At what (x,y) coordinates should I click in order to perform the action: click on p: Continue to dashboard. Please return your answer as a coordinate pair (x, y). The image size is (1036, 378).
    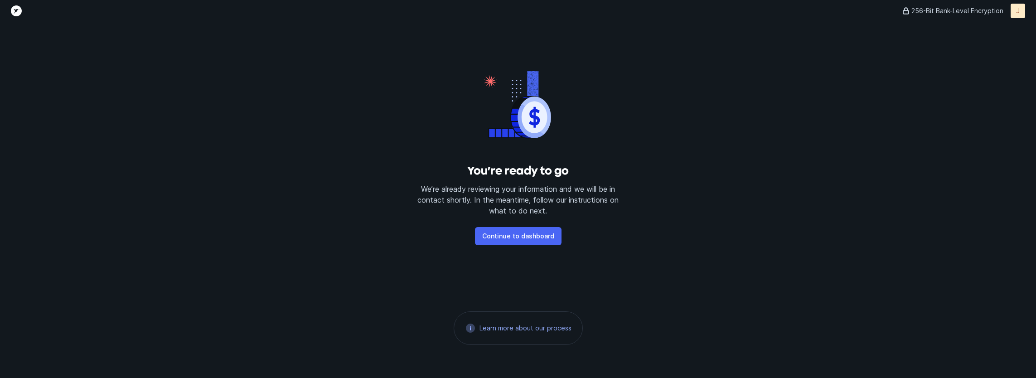
    Looking at the image, I should click on (518, 236).